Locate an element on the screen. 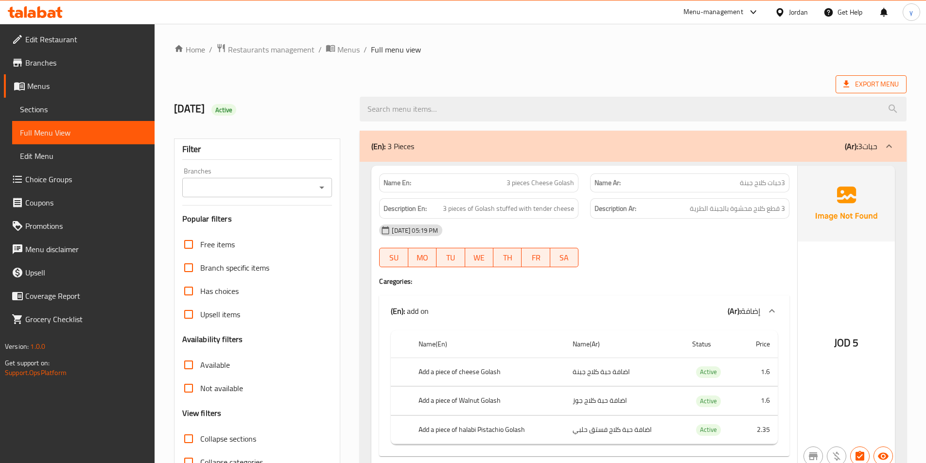 Image resolution: width=926 pixels, height=463 pixels. a: Restaurants management is located at coordinates (266, 50).